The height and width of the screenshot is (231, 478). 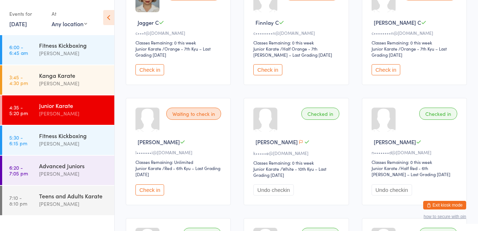 What do you see at coordinates (19, 80) in the screenshot?
I see `time: 3:45 - 4:30 pm` at bounding box center [19, 80].